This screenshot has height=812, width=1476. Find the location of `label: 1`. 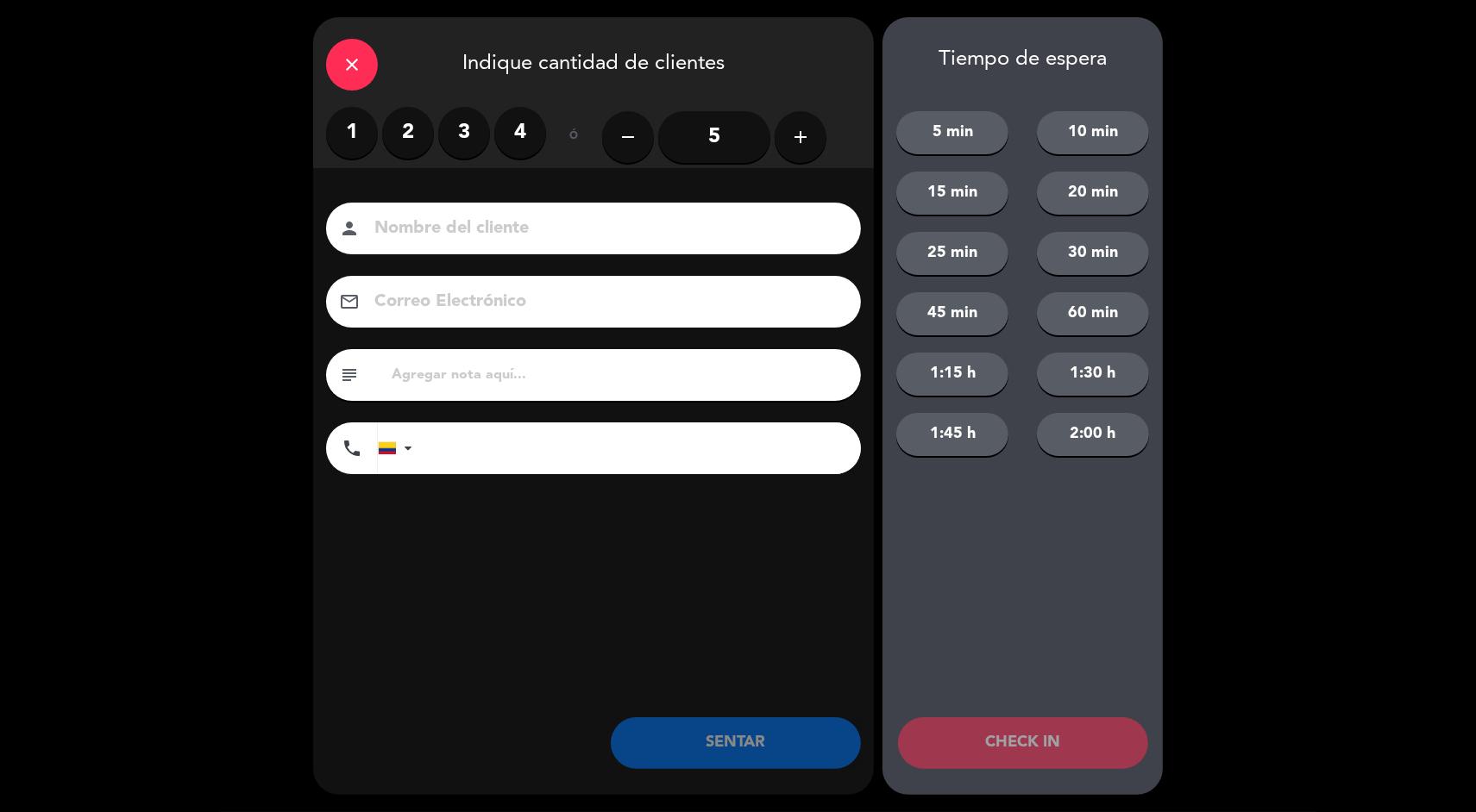

label: 1 is located at coordinates (352, 133).